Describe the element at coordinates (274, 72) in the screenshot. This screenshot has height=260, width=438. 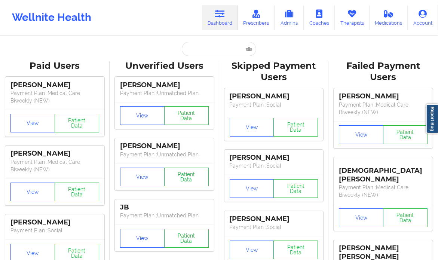
I see `div: Skipped Payment Users` at that location.